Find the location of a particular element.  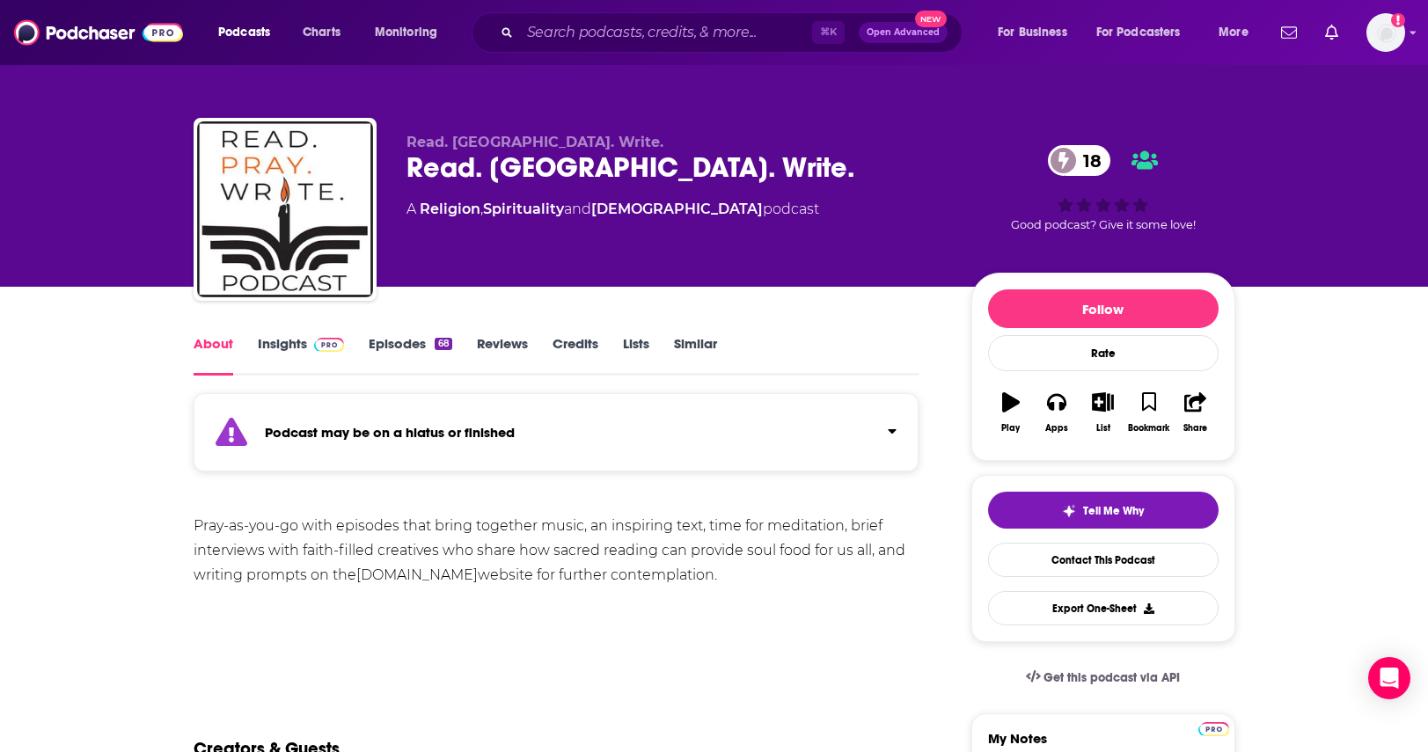

span: Get this podcast via API is located at coordinates (1111, 678).